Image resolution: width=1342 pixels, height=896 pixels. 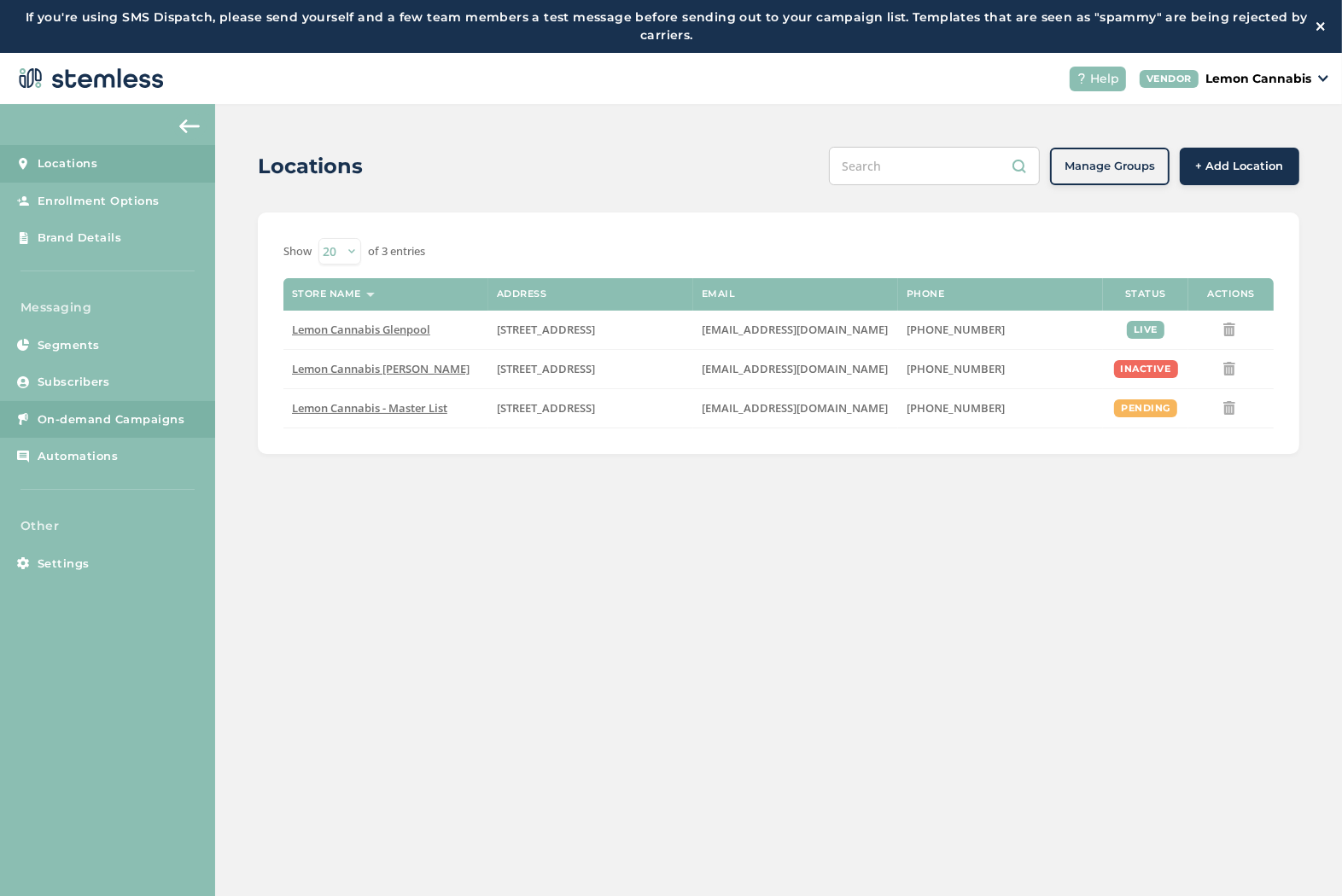 What do you see at coordinates (396, 251) in the screenshot?
I see `label: of 3 entries` at bounding box center [396, 251].